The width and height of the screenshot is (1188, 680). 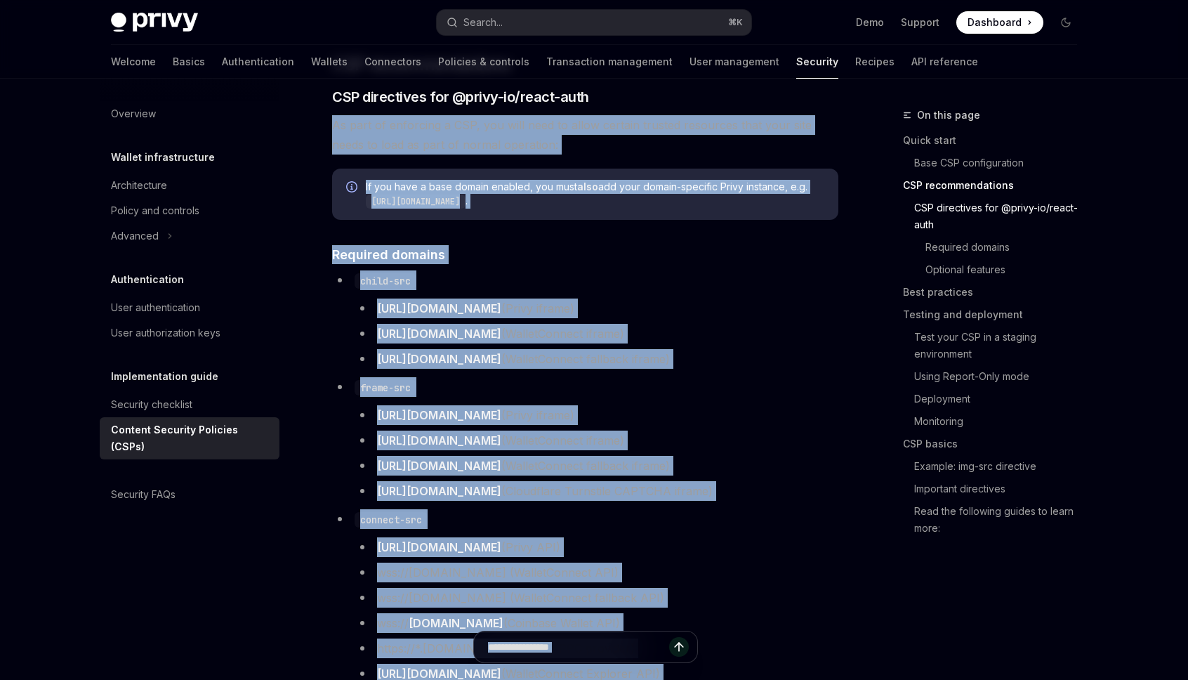 What do you see at coordinates (996, 247) in the screenshot?
I see `a: Required domains` at bounding box center [996, 247].